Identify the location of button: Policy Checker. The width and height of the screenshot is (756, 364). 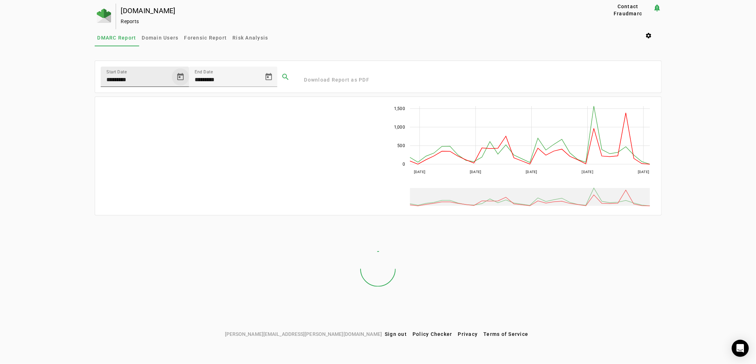
(433, 334).